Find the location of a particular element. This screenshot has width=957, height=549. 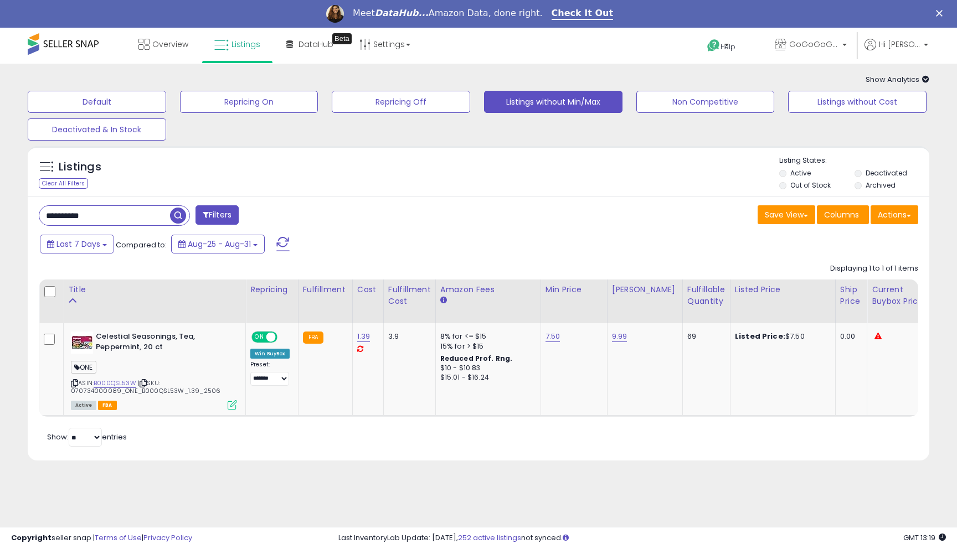

span: Listings is located at coordinates (246, 44).